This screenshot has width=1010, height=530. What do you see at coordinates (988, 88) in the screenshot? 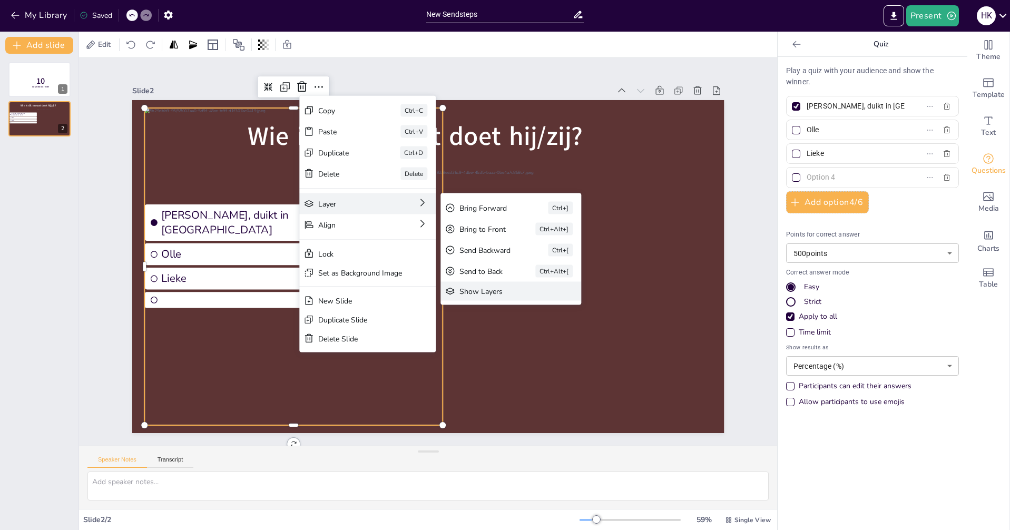
I see `div: Add ready made slides` at bounding box center [988, 88].